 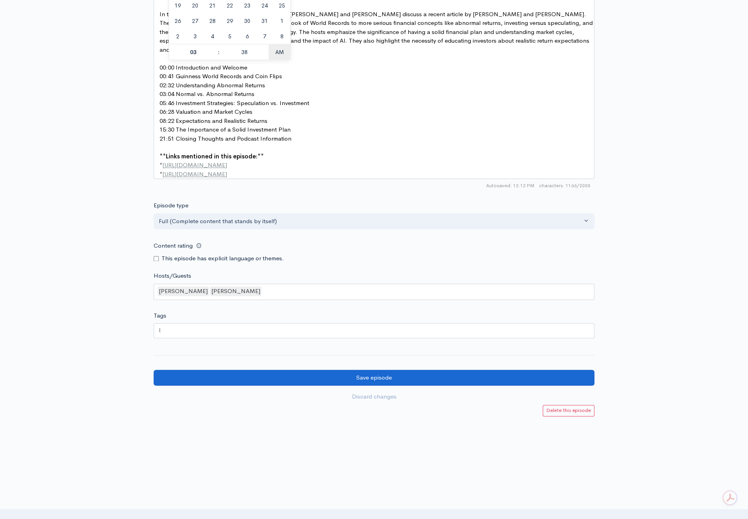 I want to click on input: Hour, so click(x=193, y=52).